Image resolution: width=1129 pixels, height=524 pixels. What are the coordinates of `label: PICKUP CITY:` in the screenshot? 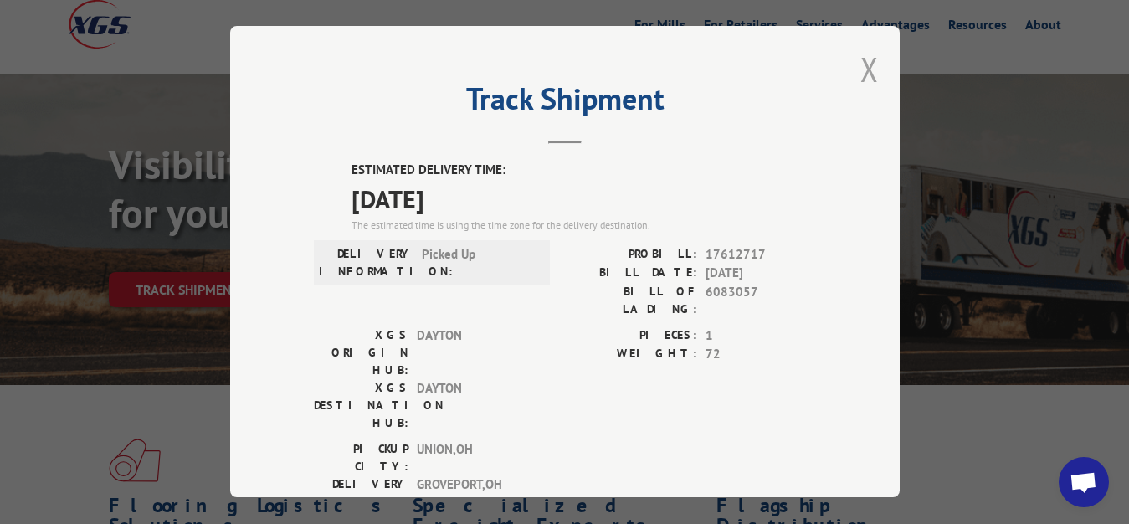 It's located at (361, 458).